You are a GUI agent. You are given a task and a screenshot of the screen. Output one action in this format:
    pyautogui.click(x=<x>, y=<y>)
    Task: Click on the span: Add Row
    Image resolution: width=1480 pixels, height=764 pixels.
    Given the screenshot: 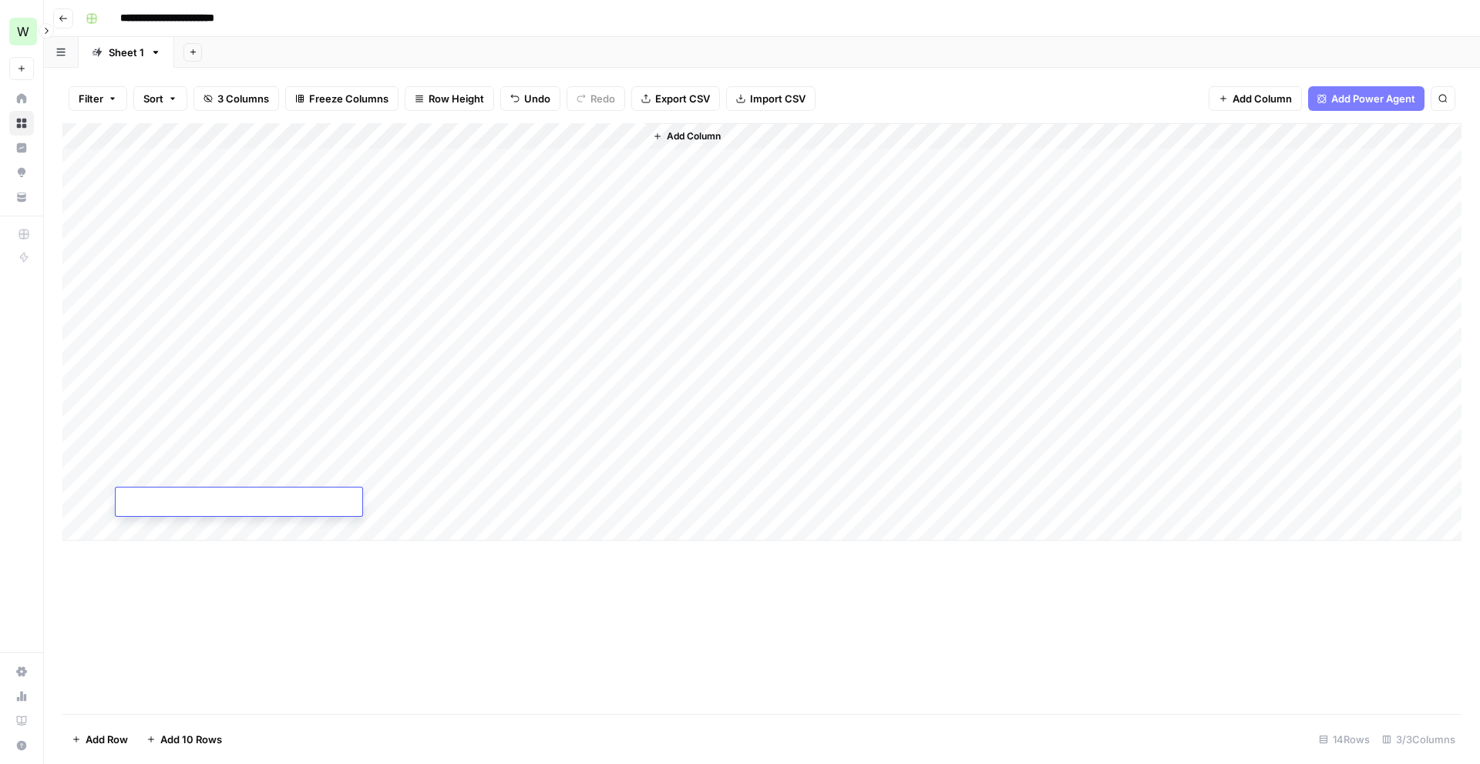 What is the action you would take?
    pyautogui.click(x=106, y=740)
    